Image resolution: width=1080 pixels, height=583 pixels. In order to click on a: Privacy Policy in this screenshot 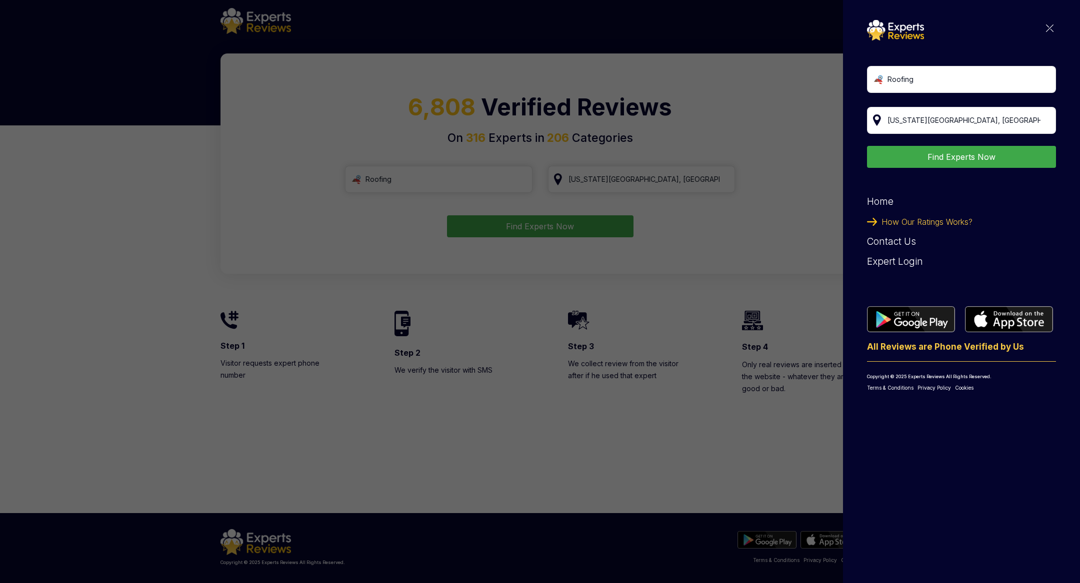, I will do `click(934, 388)`.